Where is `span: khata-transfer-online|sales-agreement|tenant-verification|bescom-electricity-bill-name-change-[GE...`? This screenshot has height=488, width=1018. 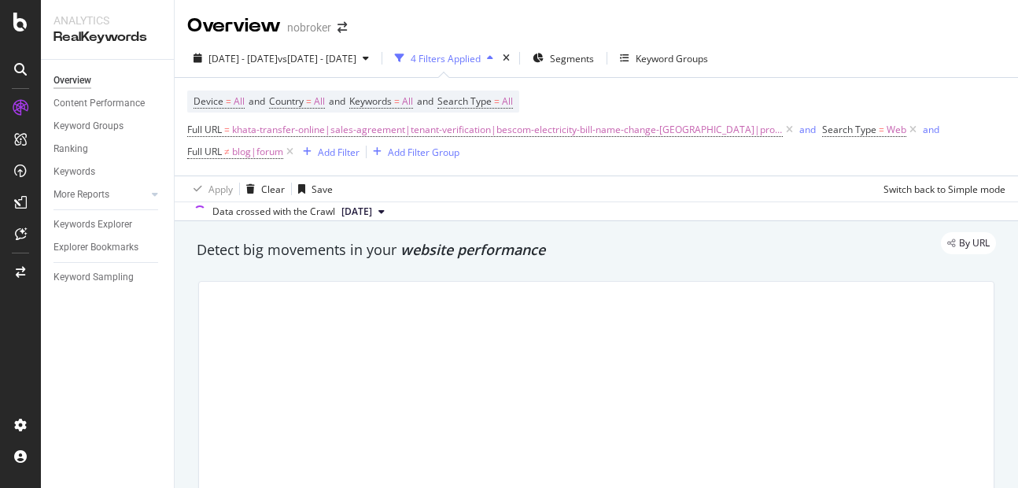 span: khata-transfer-online|sales-agreement|tenant-verification|bescom-electricity-bill-name-change-[GE... is located at coordinates (508, 130).